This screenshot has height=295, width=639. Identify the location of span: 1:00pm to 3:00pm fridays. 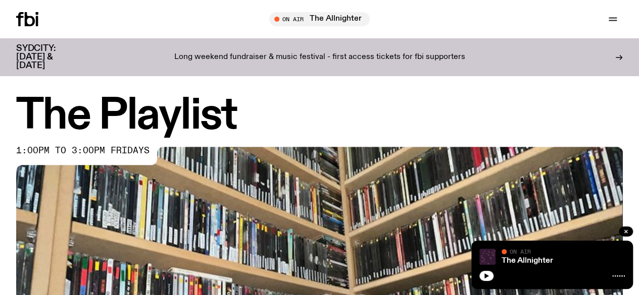
(83, 151).